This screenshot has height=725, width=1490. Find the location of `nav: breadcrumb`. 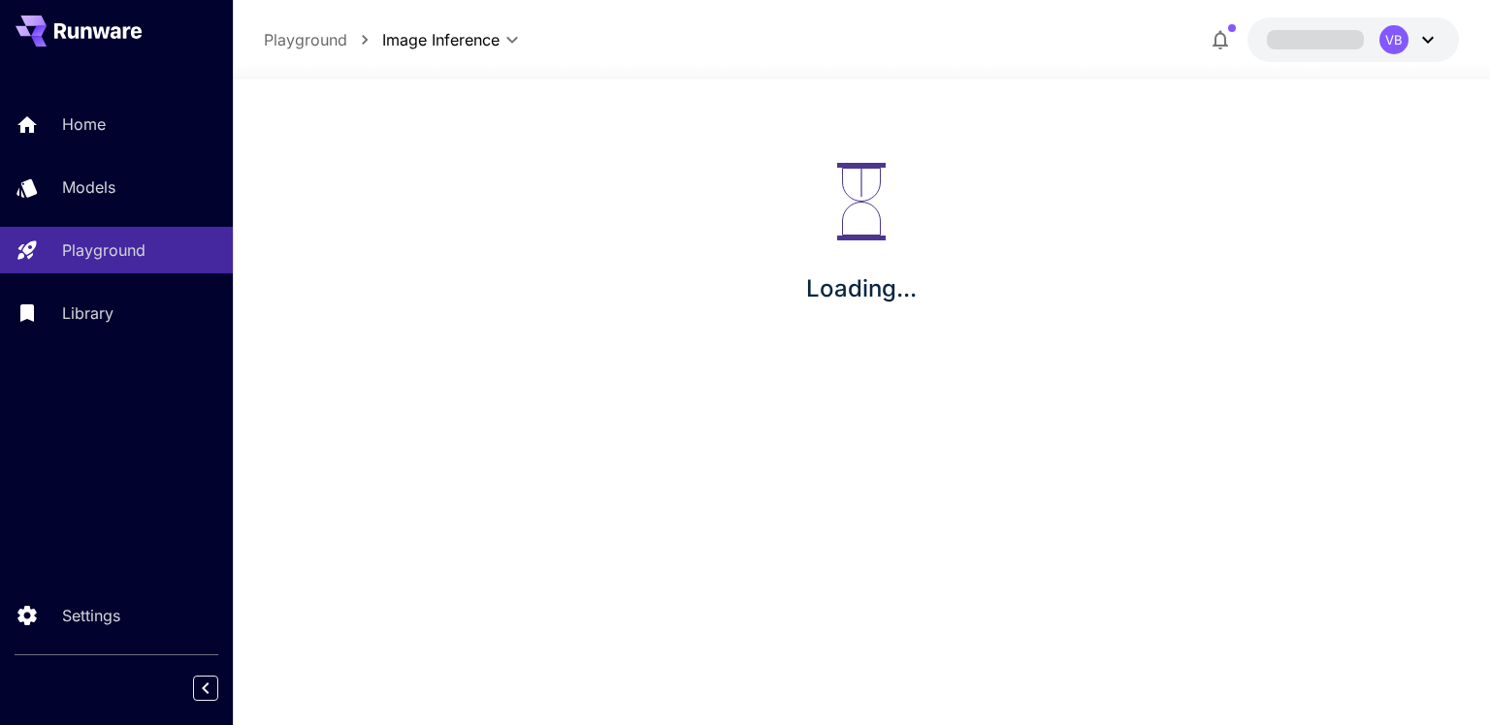

nav: breadcrumb is located at coordinates (323, 40).